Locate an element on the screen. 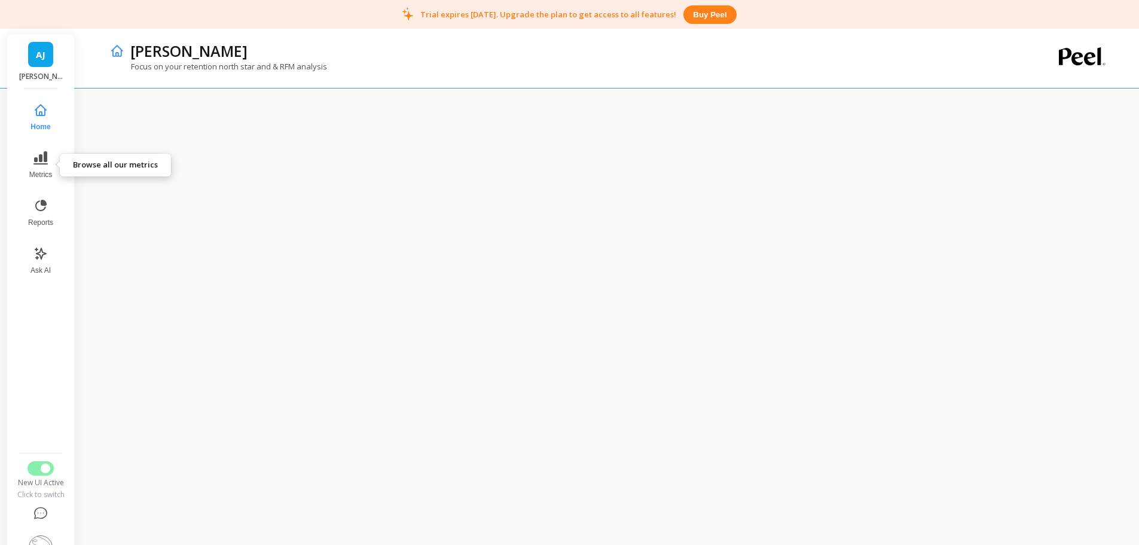  div: New UI Active is located at coordinates (41, 483).